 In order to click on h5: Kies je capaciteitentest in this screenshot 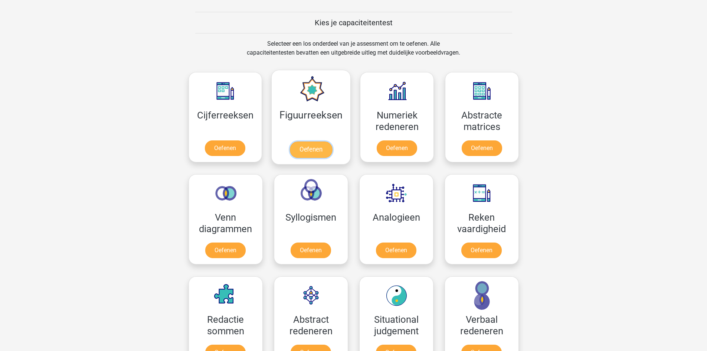, I will do `click(354, 23)`.